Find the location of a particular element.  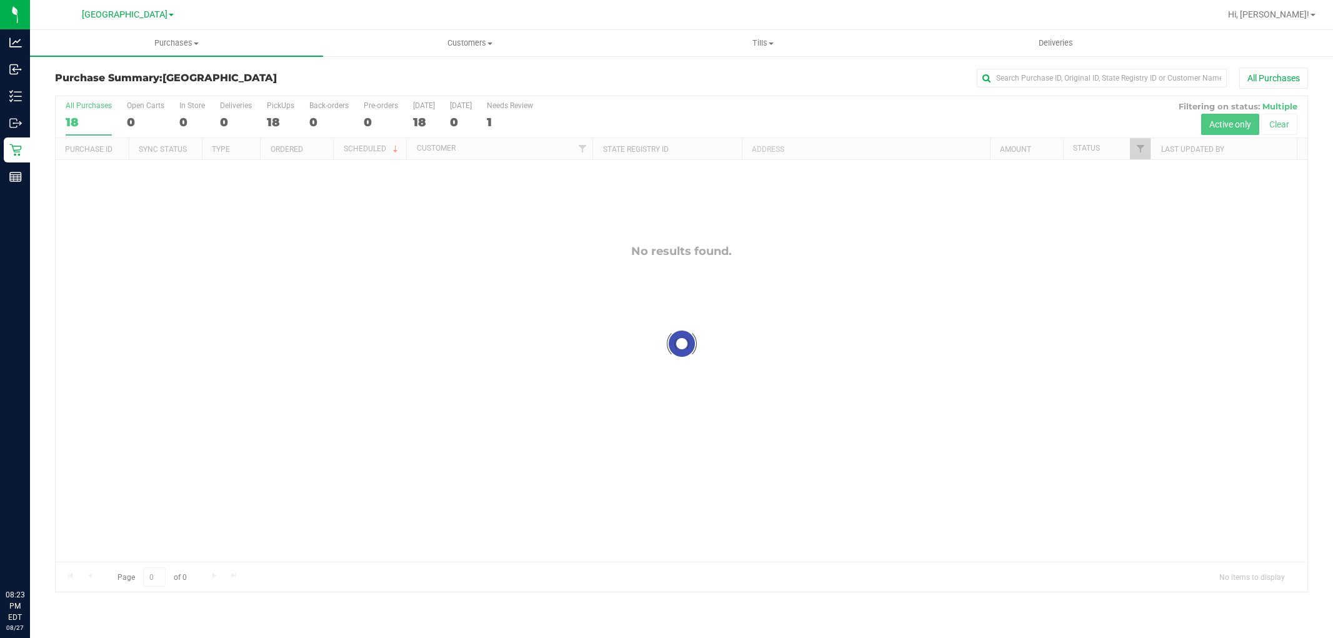

inline-svg: Retail is located at coordinates (16, 150).